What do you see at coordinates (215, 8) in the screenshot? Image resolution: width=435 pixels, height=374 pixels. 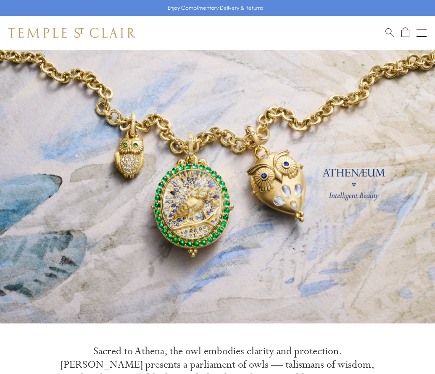 I see `p: Enjoy Complimentary Delivery & Returns` at bounding box center [215, 8].